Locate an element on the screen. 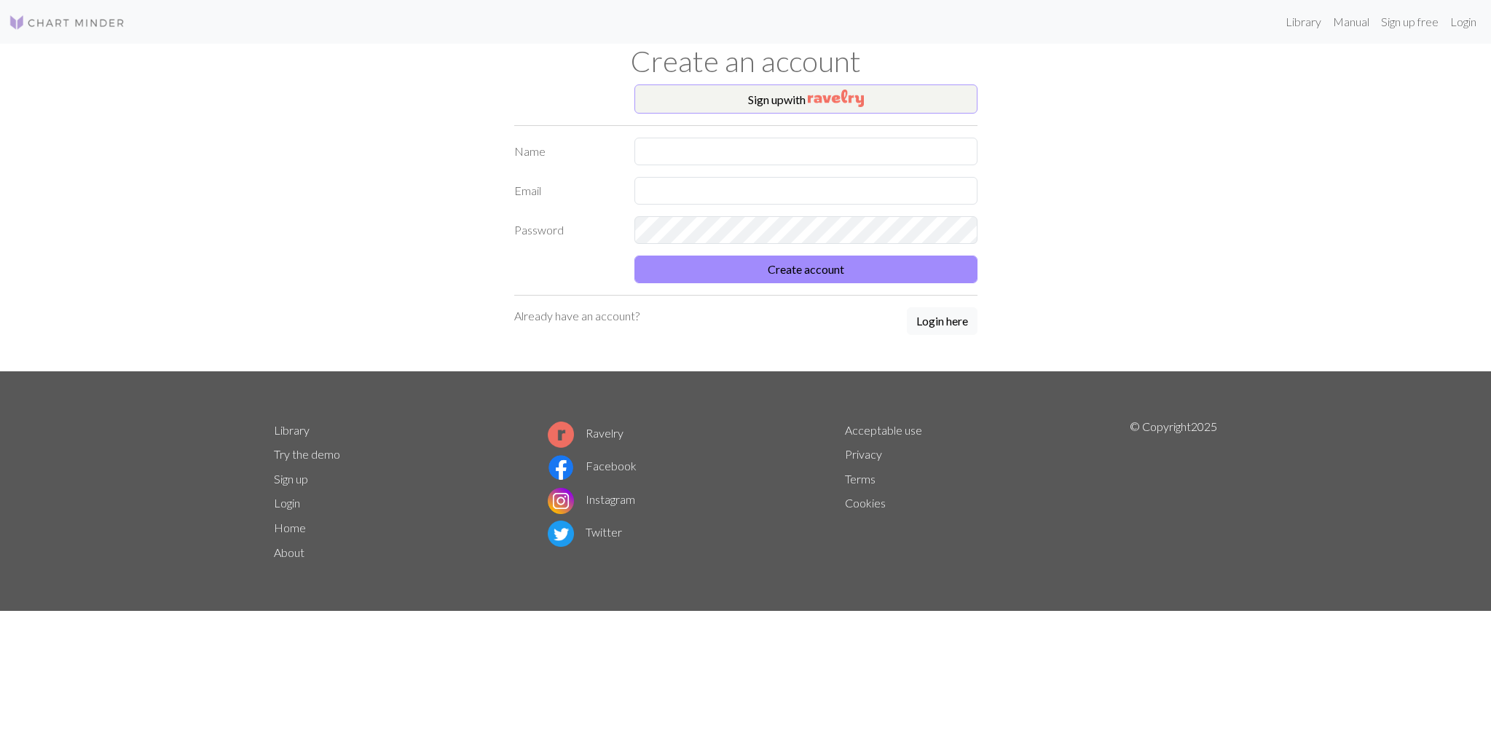 This screenshot has height=731, width=1491. a: Instagram is located at coordinates (591, 499).